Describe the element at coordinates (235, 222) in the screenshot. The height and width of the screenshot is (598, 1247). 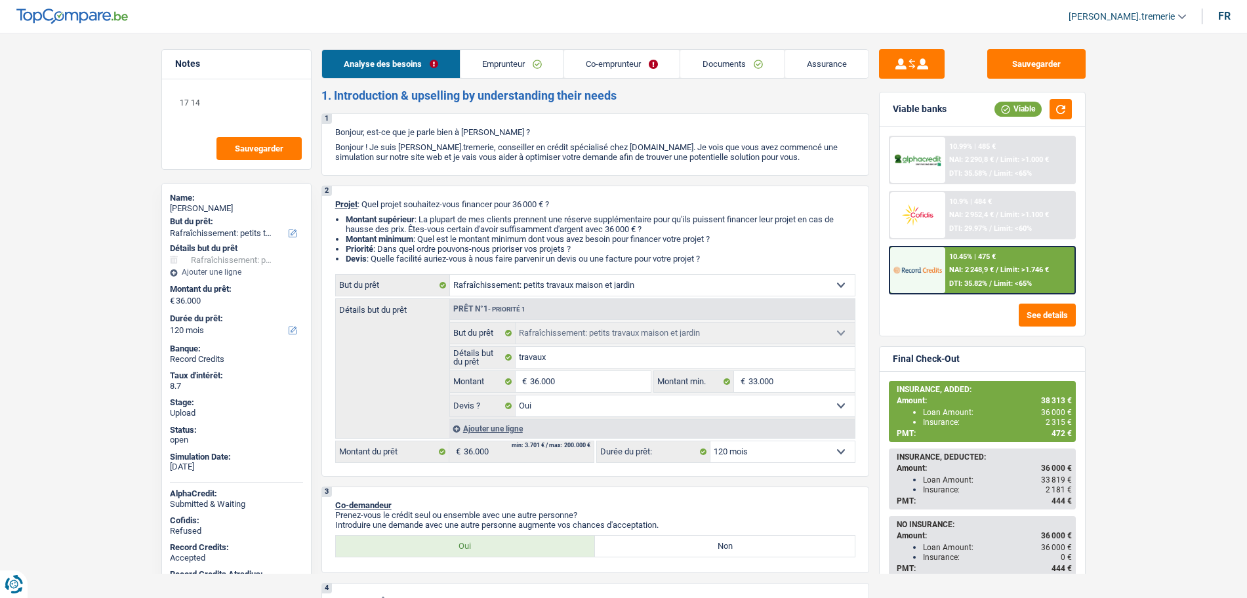
I see `label: But du prêt:` at that location.